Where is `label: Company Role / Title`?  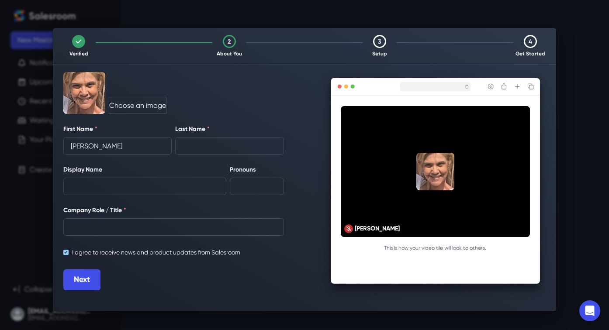 label: Company Role / Title is located at coordinates (171, 210).